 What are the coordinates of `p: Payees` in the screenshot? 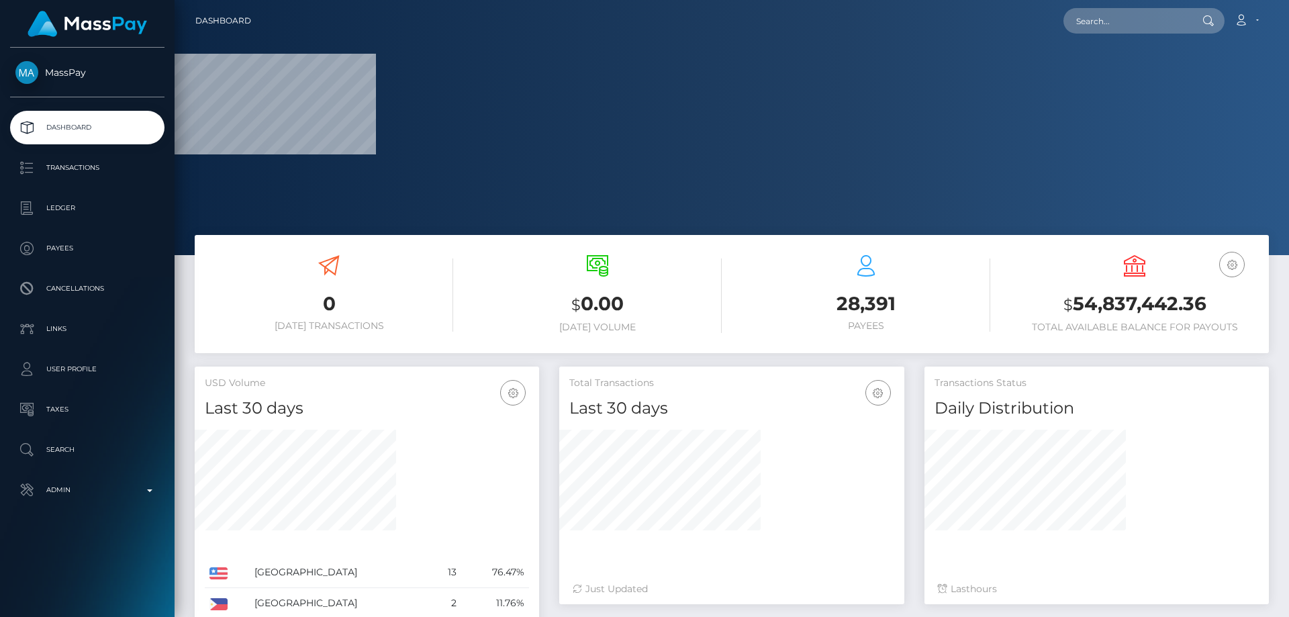 It's located at (87, 248).